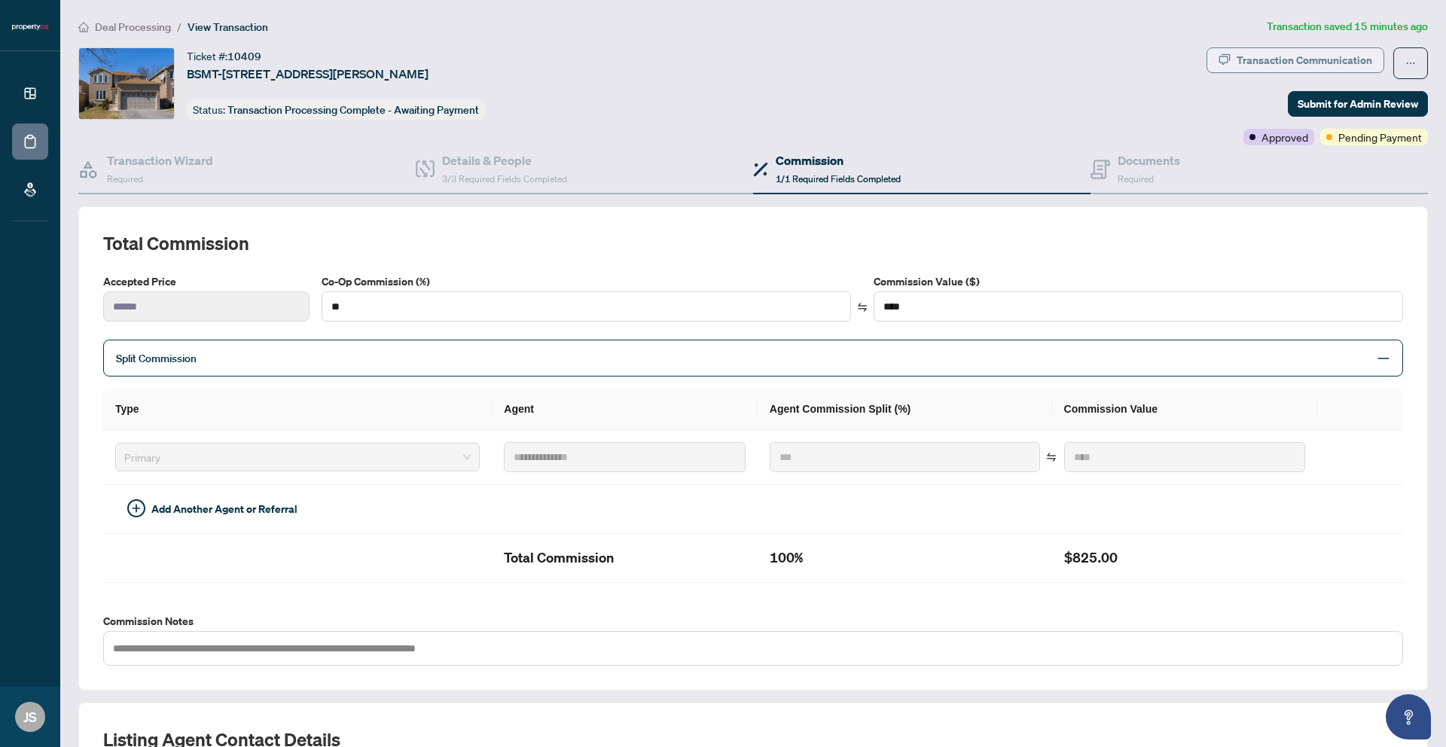  Describe the element at coordinates (1383, 358) in the screenshot. I see `span: minus` at that location.